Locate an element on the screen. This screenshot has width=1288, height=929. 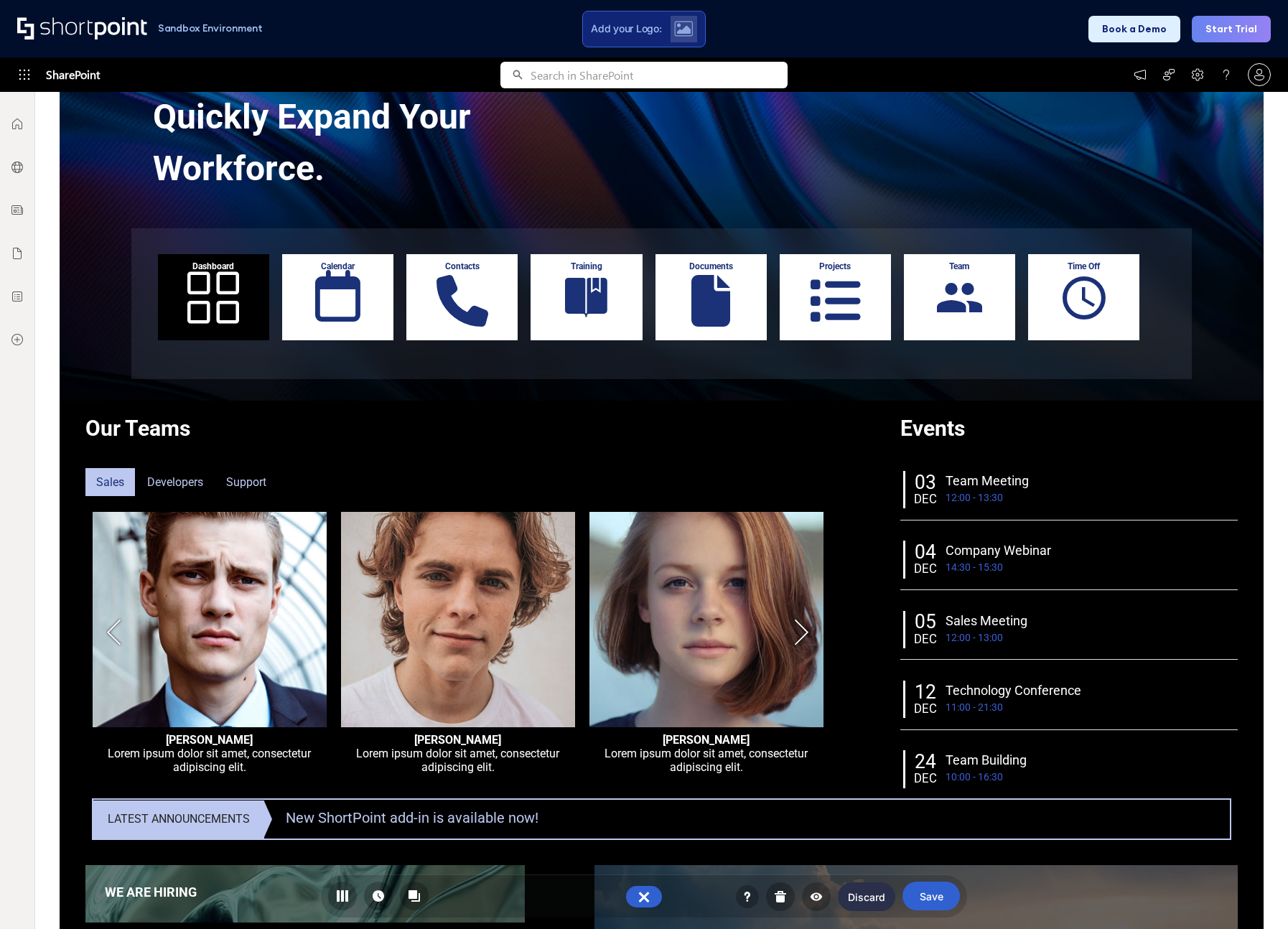
span: Add your Logo: is located at coordinates (626, 29).